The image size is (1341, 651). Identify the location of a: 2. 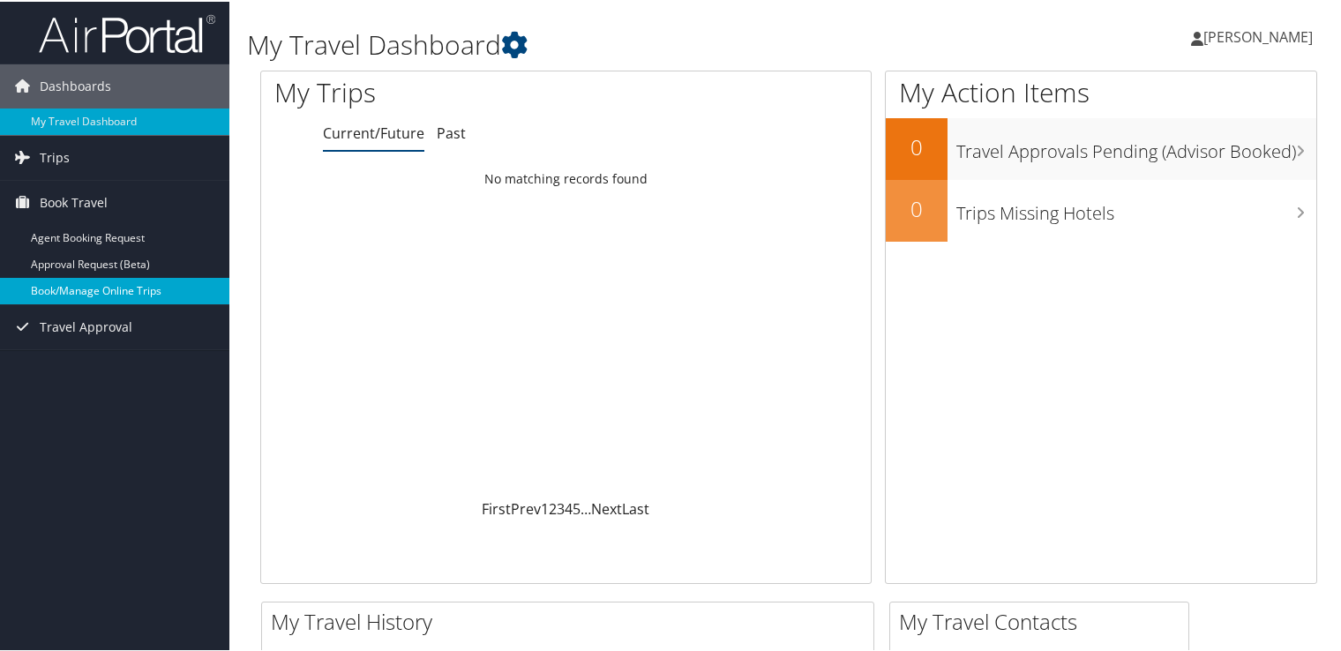
(552, 507).